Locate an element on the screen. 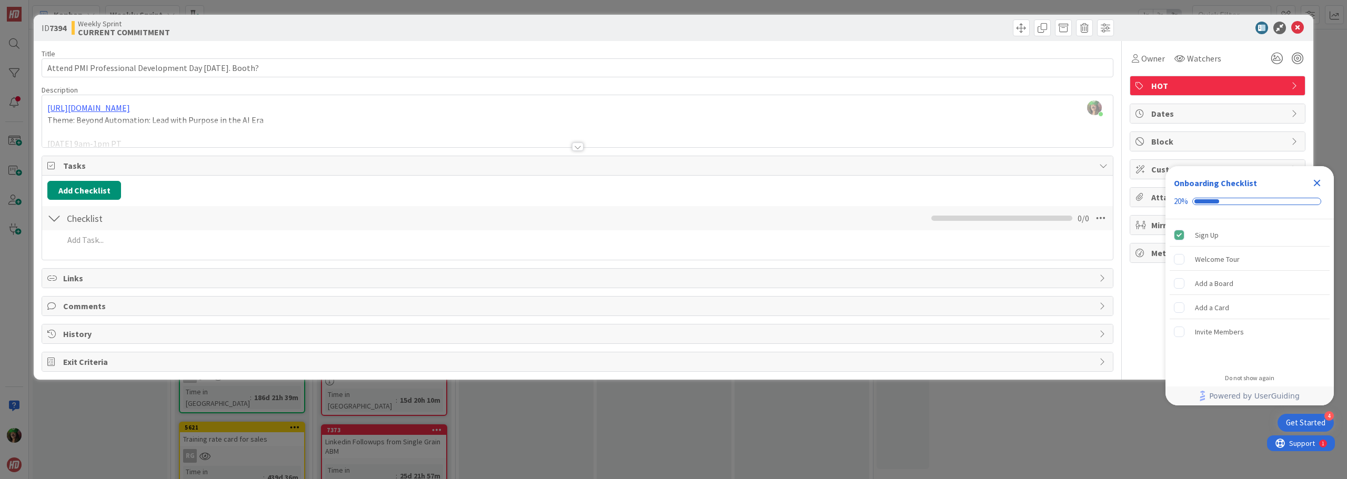 The width and height of the screenshot is (1347, 479). div: Invite Members is incomplete. is located at coordinates (1250, 332).